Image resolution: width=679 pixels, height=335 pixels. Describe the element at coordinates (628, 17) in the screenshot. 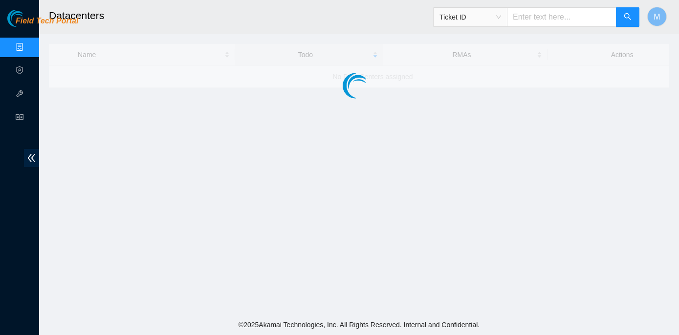

I see `button: search` at that location.